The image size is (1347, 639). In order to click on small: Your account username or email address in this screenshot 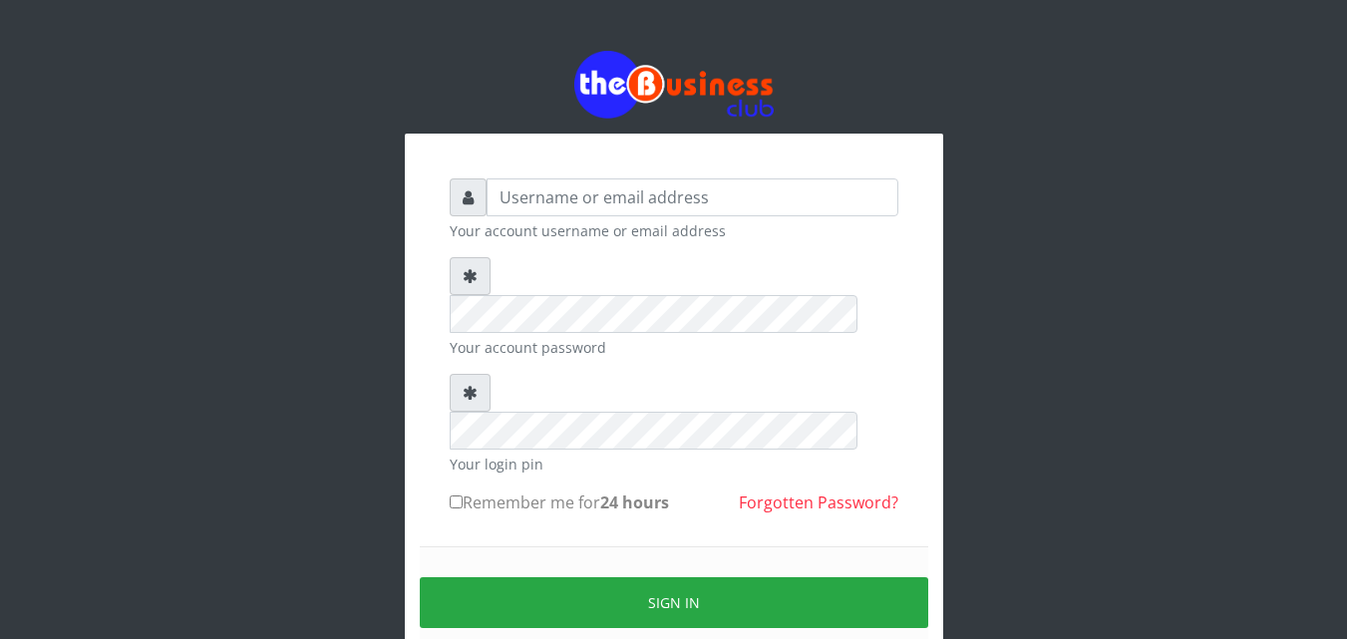, I will do `click(674, 230)`.